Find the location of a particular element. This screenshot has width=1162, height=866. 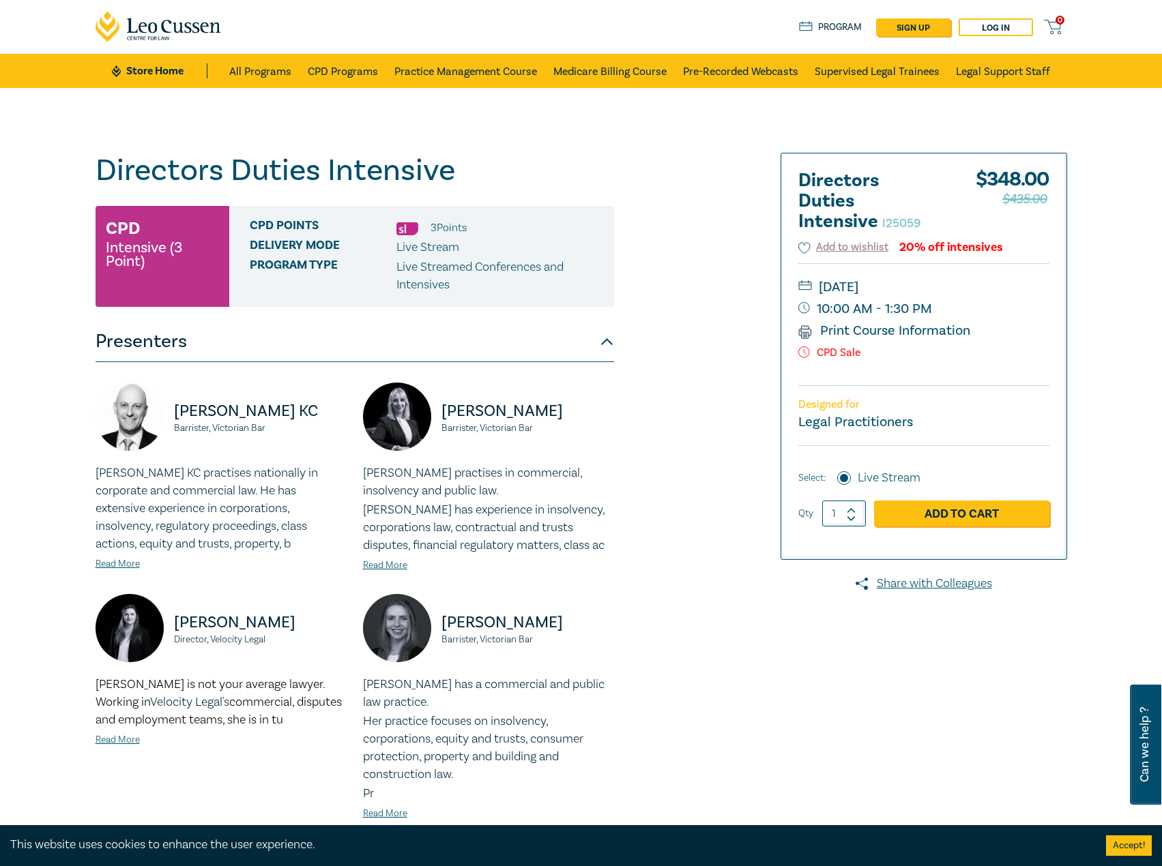

div: 20% off intensives is located at coordinates (951, 247).